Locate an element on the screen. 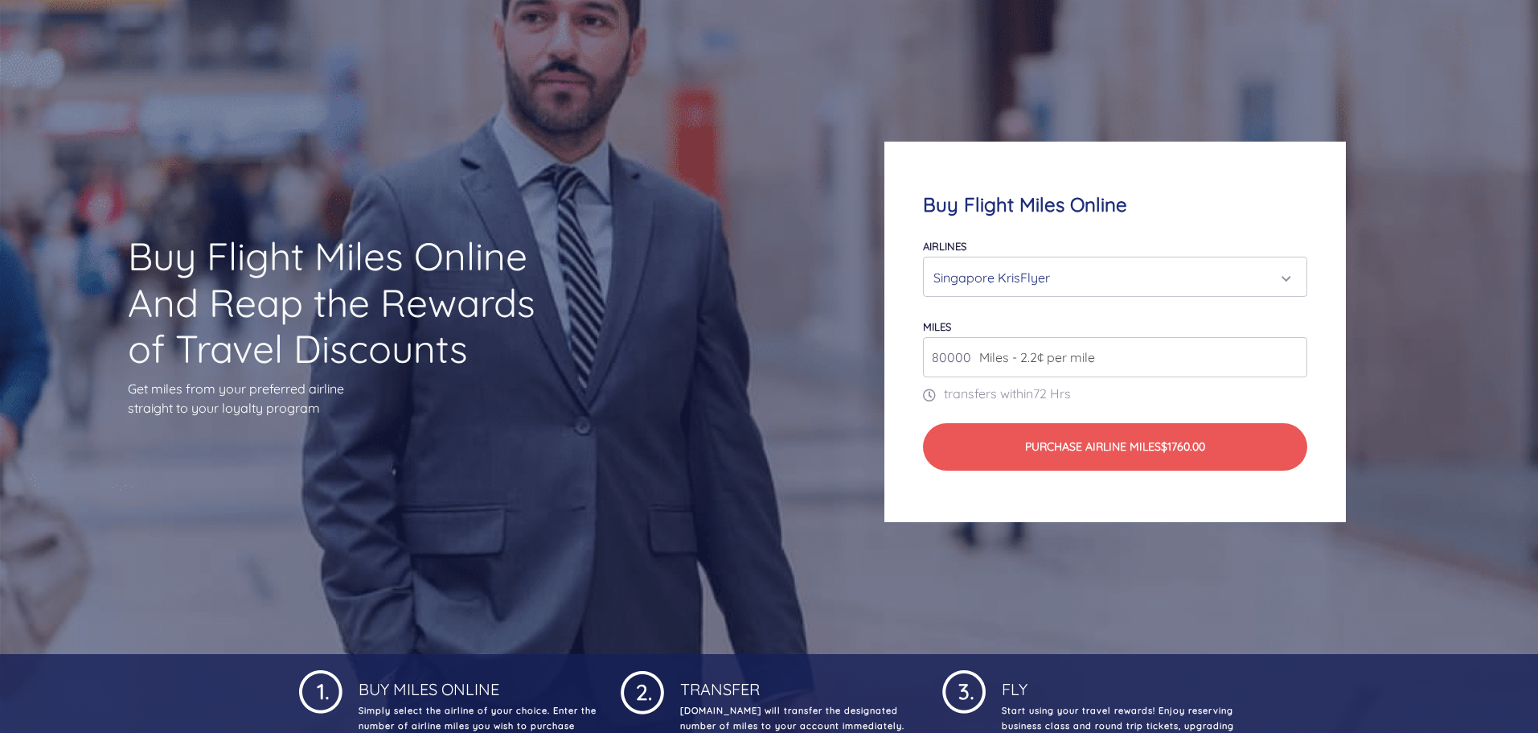 This screenshot has height=733, width=1538. button: Purchase Airline Miles$1760.00 is located at coordinates (1115, 446).